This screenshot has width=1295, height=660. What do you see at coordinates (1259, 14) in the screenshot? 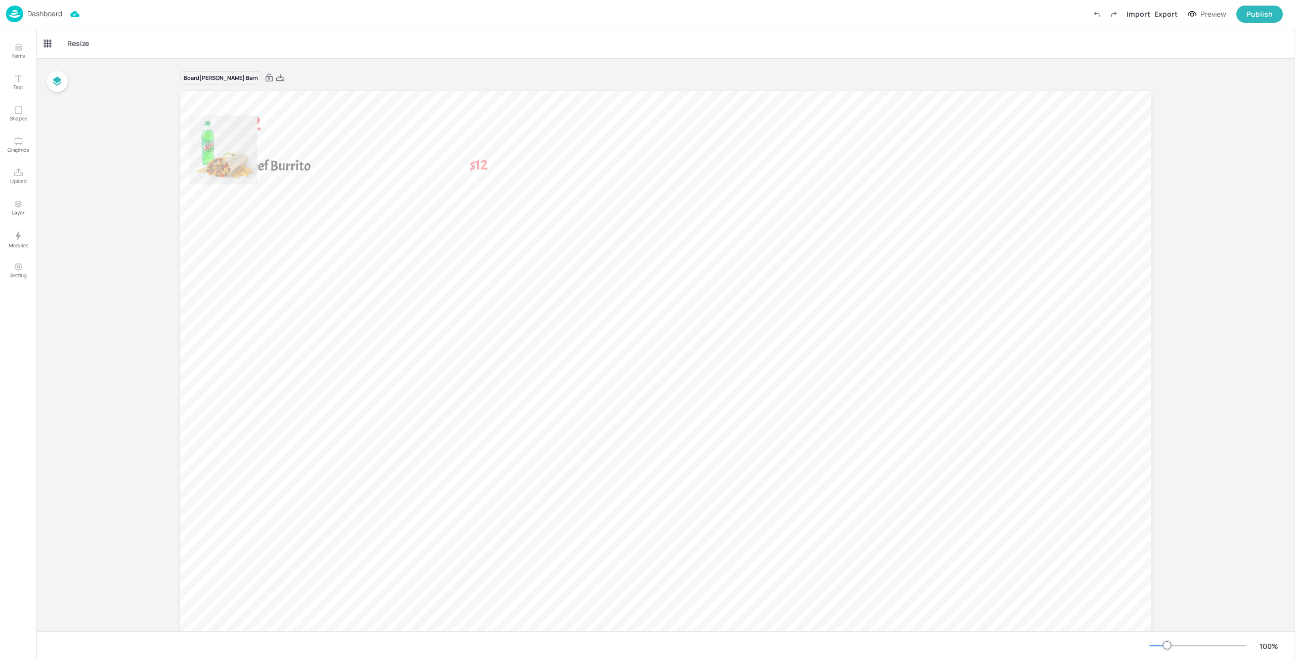
I see `button: Publish` at bounding box center [1259, 14].